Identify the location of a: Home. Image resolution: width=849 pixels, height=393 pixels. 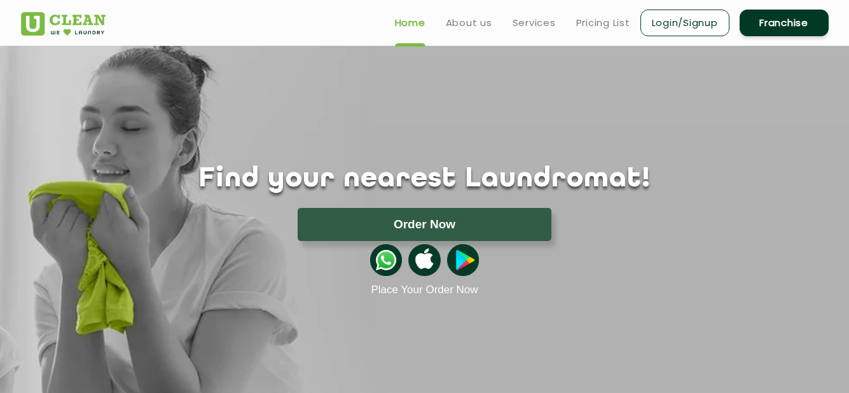
(410, 23).